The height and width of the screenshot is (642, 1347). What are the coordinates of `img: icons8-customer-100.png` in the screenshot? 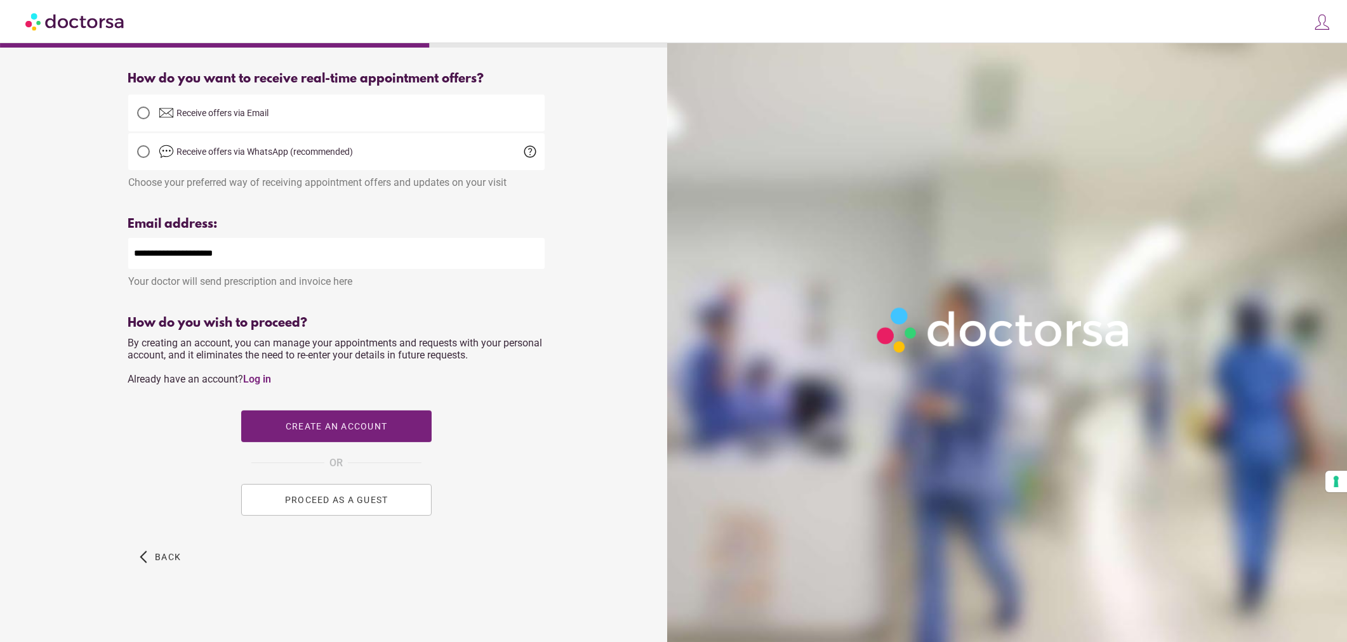 It's located at (1322, 22).